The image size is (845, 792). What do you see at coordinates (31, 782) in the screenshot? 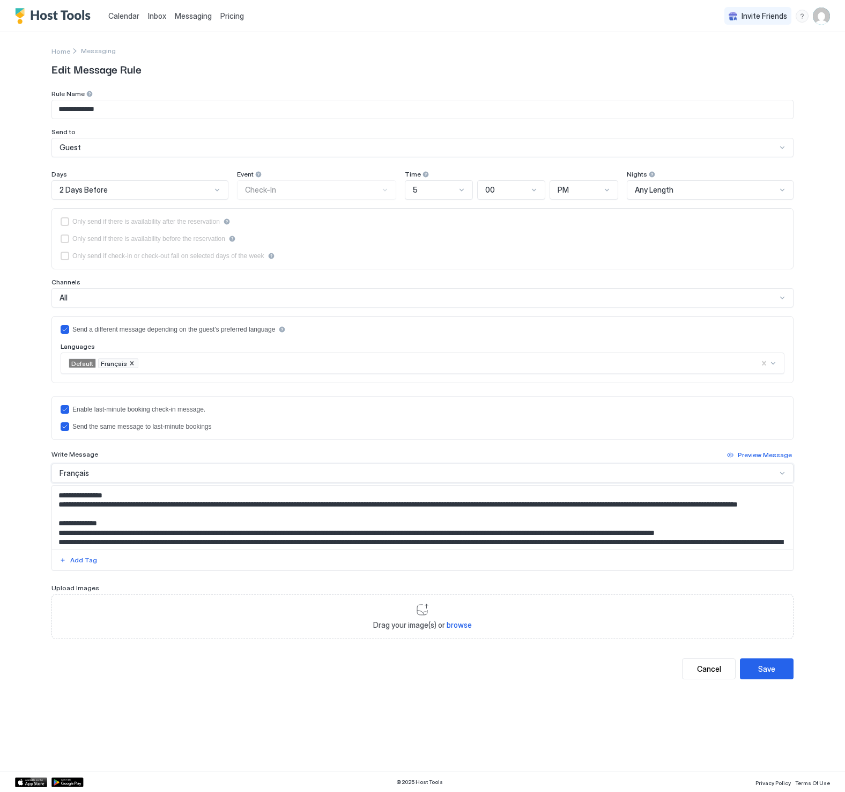
I see `div: App Store` at bounding box center [31, 782].